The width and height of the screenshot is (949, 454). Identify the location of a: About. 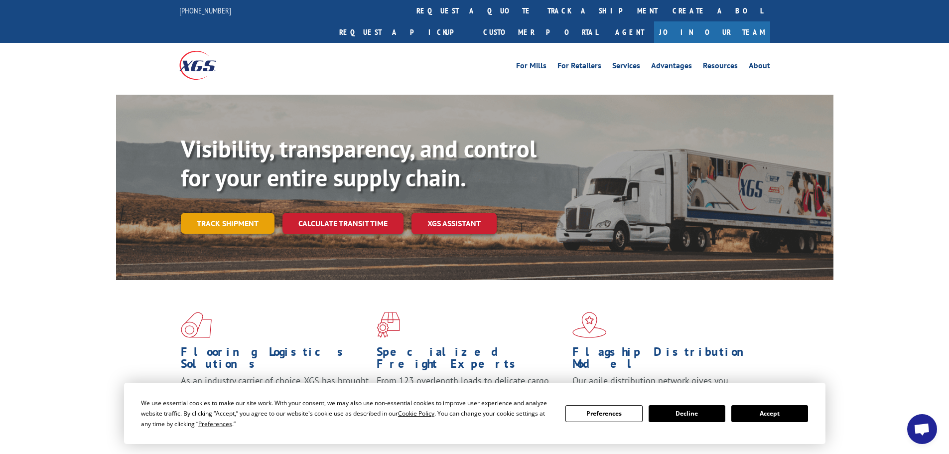
(760, 67).